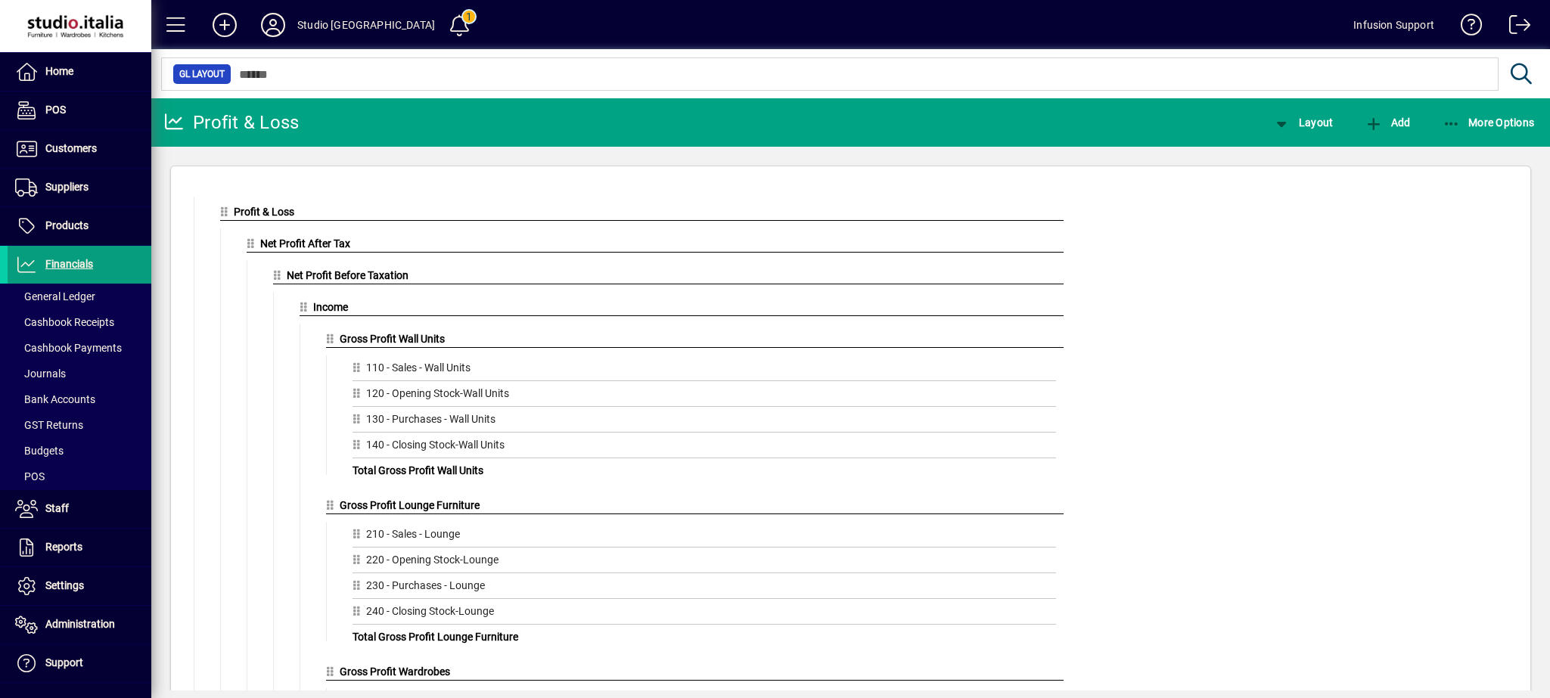 The height and width of the screenshot is (698, 1550). I want to click on a: Knowledge Base, so click(1466, 27).